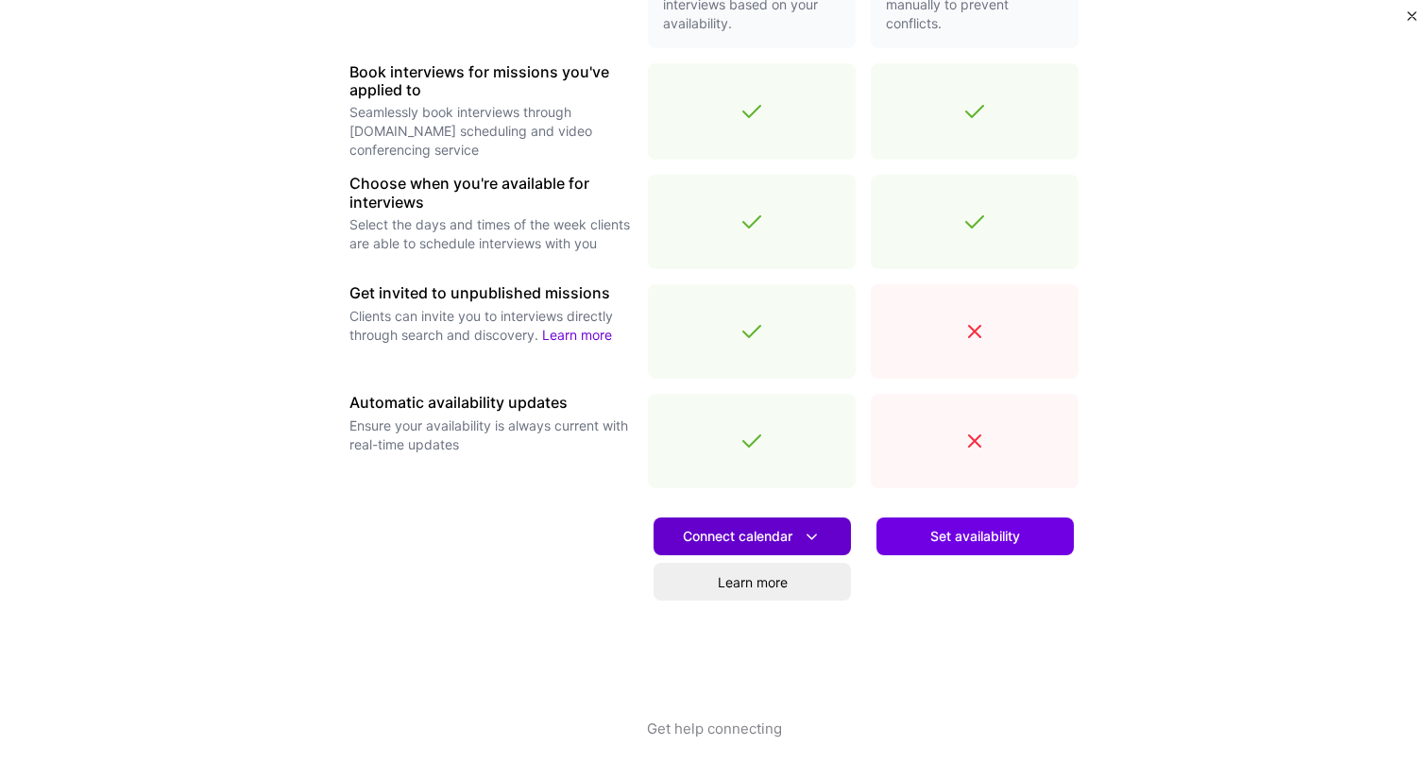  Describe the element at coordinates (491, 326) in the screenshot. I see `p: Clients can invite you to interviews directly through search and discovery.` at that location.